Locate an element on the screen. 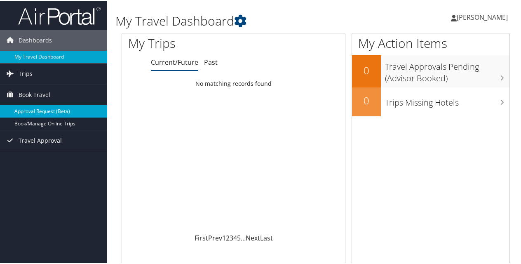 This screenshot has height=264, width=521. h3: Travel Approvals Pending (Advisor Booked) is located at coordinates (447, 70).